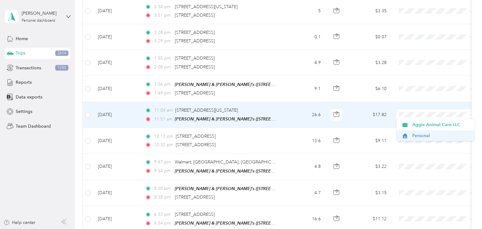  Describe the element at coordinates (163, 171) in the screenshot. I see `span: 9:54 pm` at that location.